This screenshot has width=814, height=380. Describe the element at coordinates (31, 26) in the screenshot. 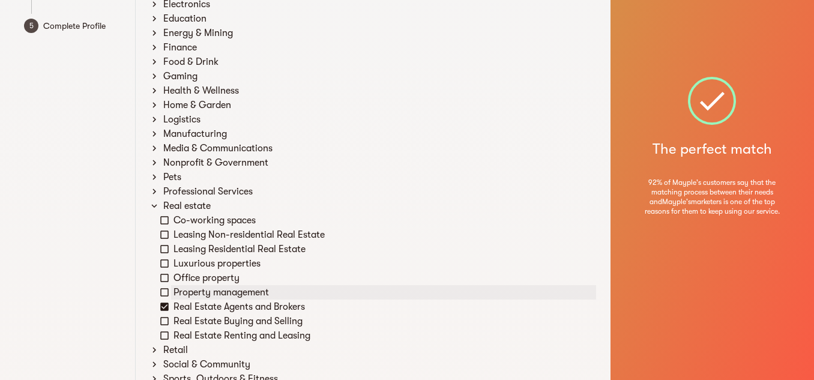

I see `text: 5` at that location.